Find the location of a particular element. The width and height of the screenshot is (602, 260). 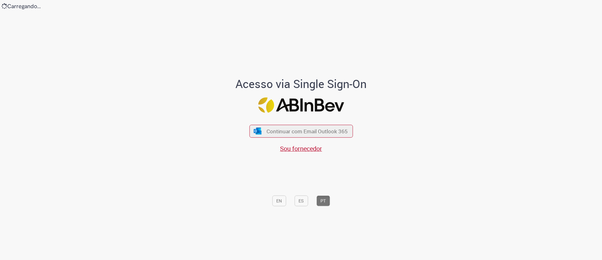

span: Sou fornecedor is located at coordinates (301, 148).